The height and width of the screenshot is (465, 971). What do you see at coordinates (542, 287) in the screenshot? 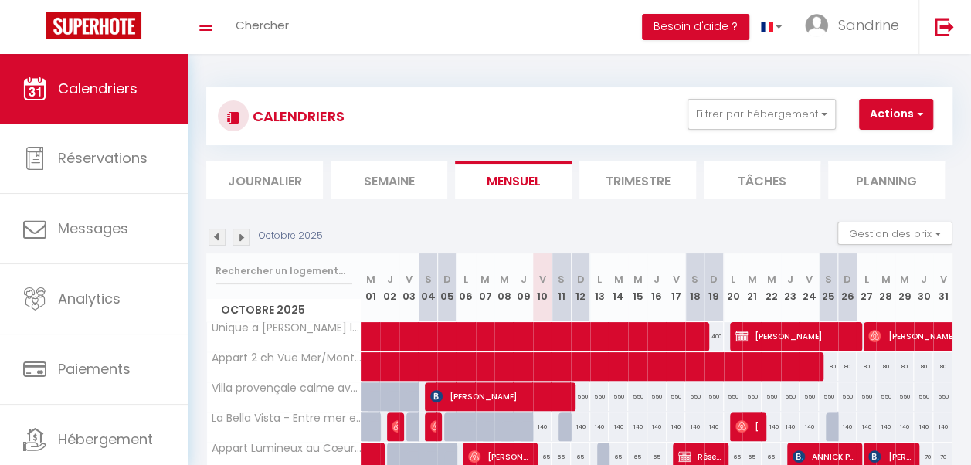
I see `th: 10` at bounding box center [542, 287].